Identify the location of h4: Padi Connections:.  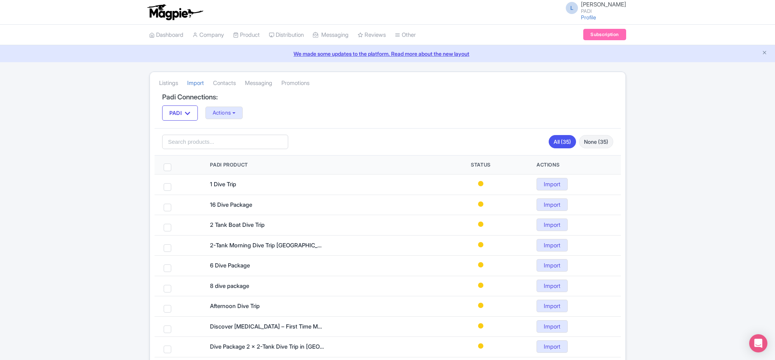
(388, 97).